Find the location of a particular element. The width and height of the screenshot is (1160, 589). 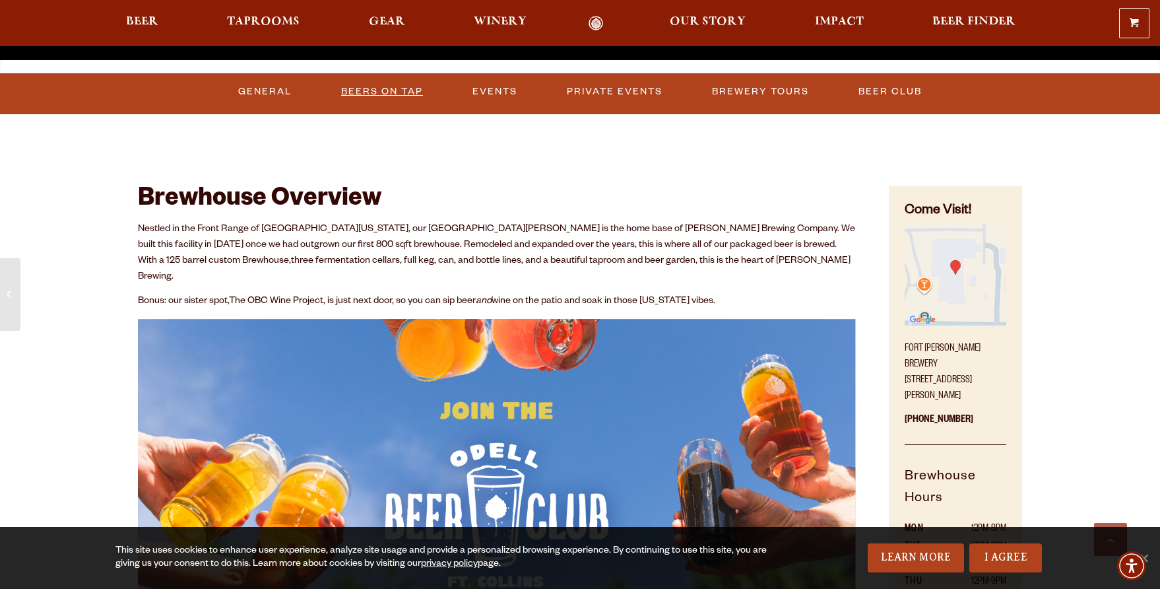

div: Accessibility Menu is located at coordinates (1132, 566).